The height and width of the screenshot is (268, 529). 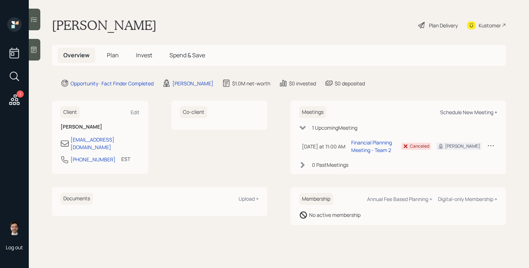 I want to click on span: Overview, so click(x=76, y=55).